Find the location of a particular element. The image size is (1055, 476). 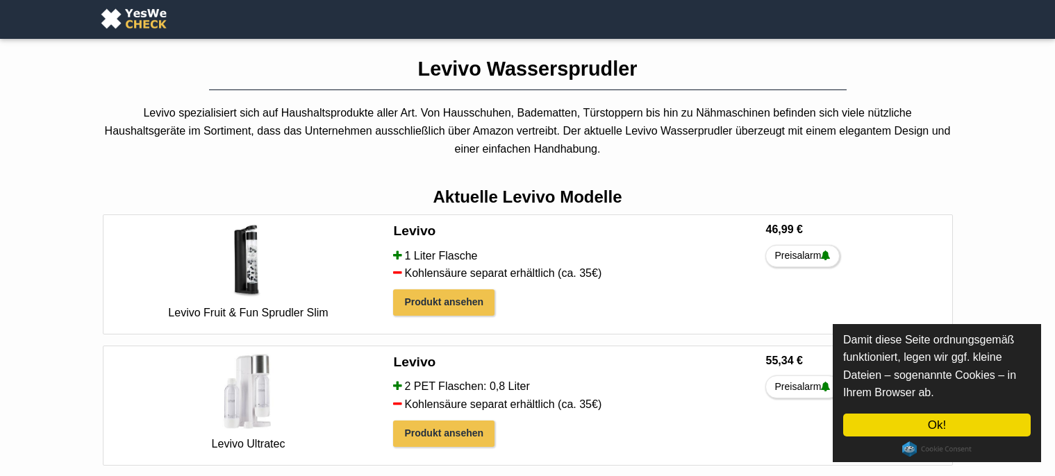

h6: 55,34 € is located at coordinates (853, 361).